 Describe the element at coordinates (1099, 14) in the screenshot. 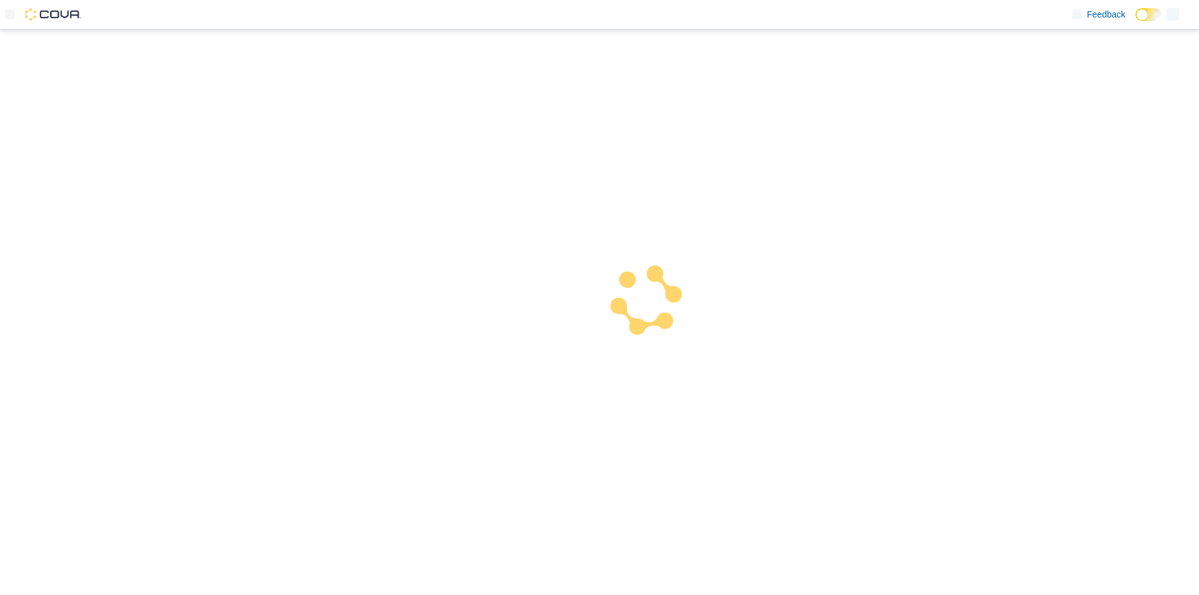

I see `a: Feedback` at that location.